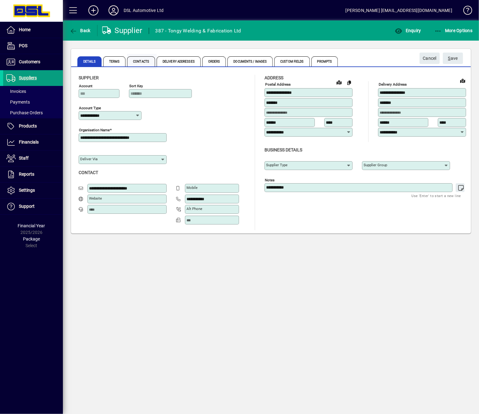 This screenshot has width=479, height=414. I want to click on span: More Options, so click(454, 31).